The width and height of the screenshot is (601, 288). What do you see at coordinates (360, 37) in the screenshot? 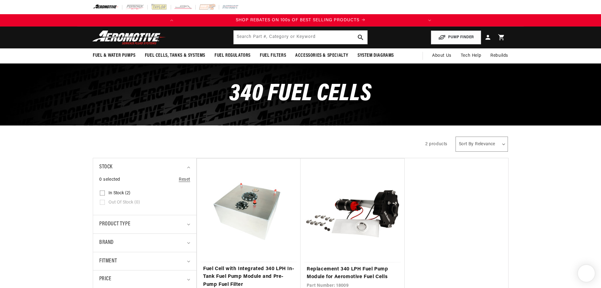
I see `button: search button` at bounding box center [360, 37].